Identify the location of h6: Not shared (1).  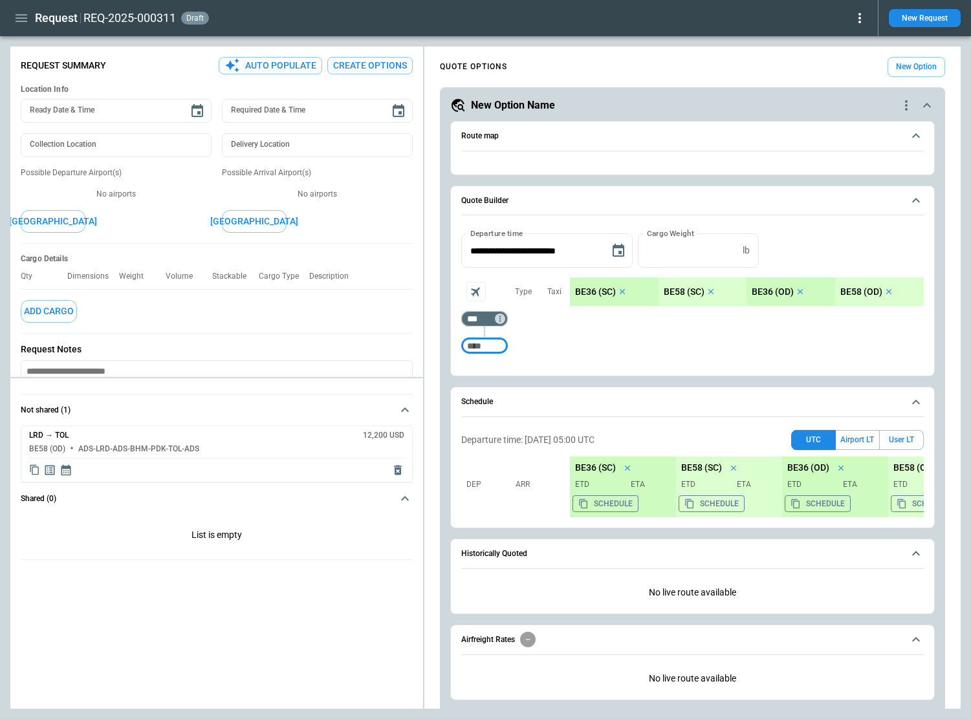
(45, 410).